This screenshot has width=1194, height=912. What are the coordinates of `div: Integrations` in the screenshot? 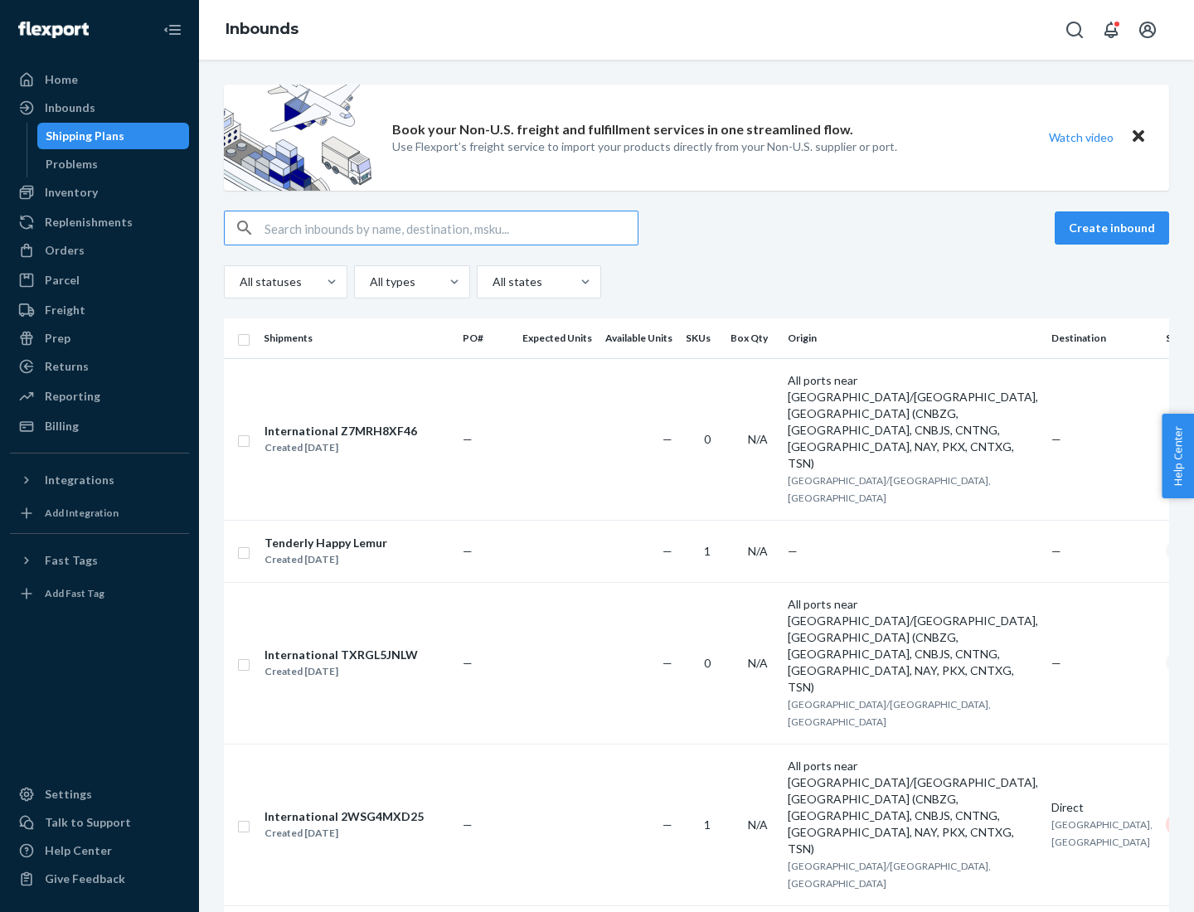 It's located at (80, 480).